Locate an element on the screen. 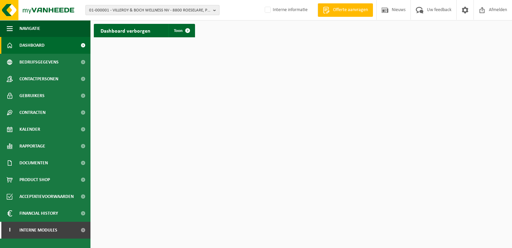  a: Toon is located at coordinates (181, 31).